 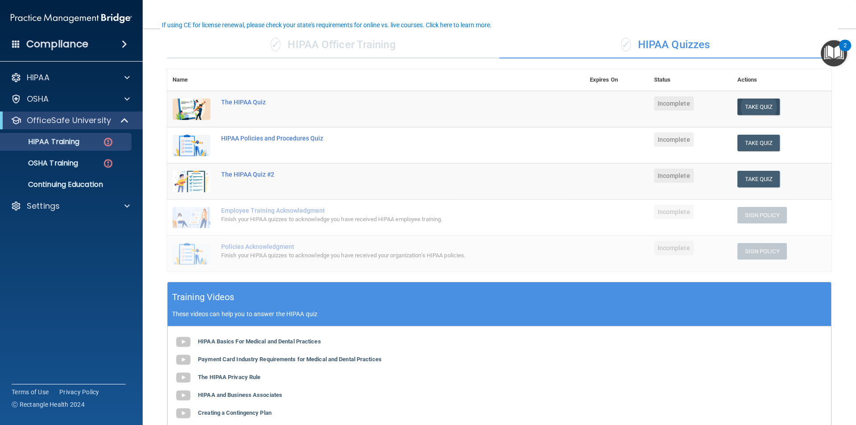 What do you see at coordinates (42, 142) in the screenshot?
I see `p: HIPAA Training` at bounding box center [42, 142].